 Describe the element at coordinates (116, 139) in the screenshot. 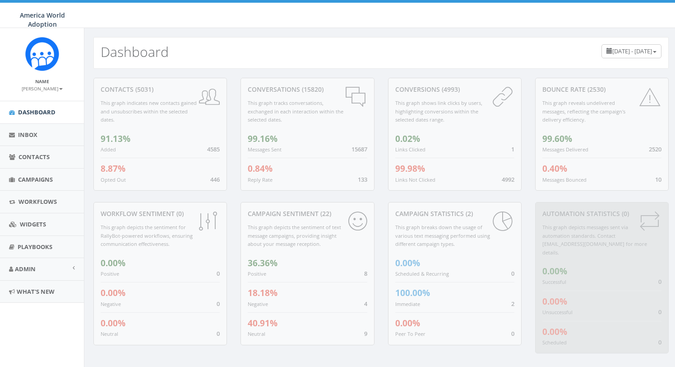

I see `span: 91.13%` at that location.